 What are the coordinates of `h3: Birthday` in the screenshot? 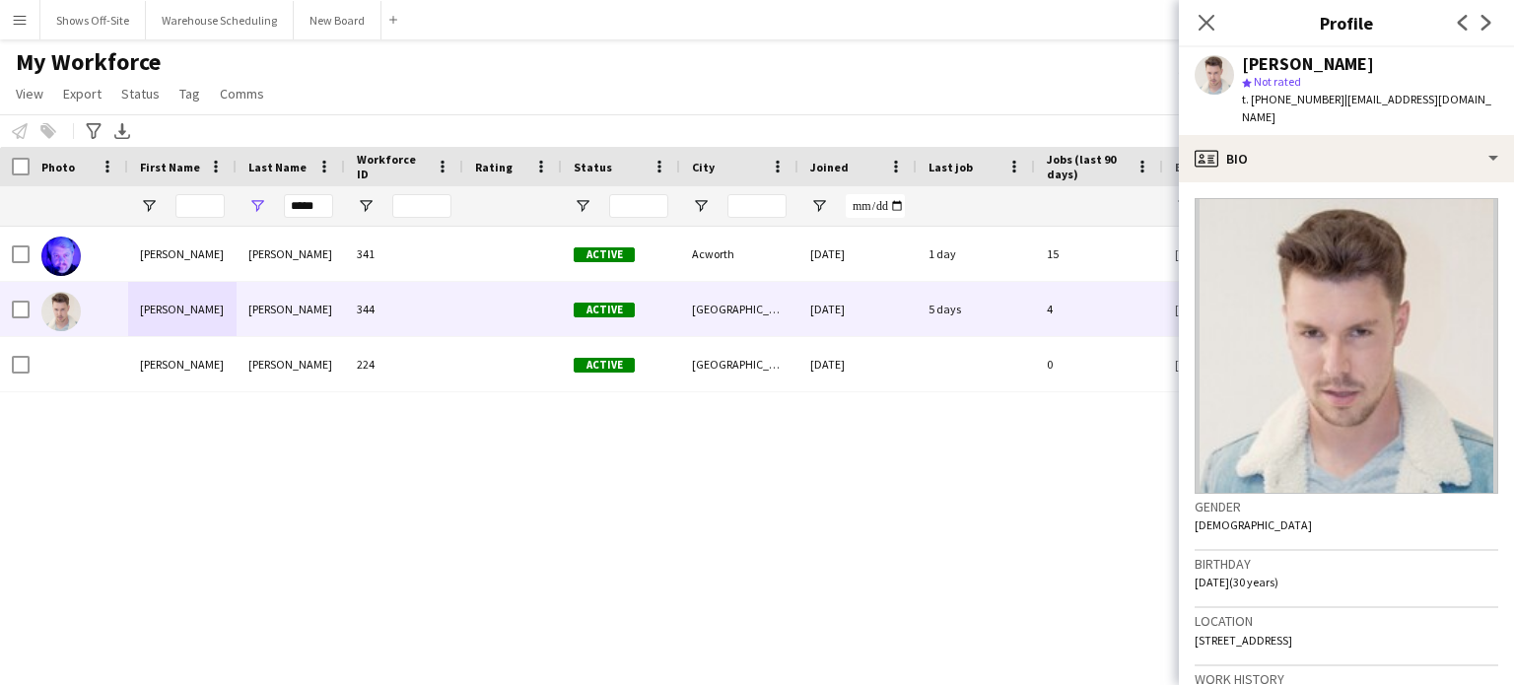 It's located at (1347, 564).